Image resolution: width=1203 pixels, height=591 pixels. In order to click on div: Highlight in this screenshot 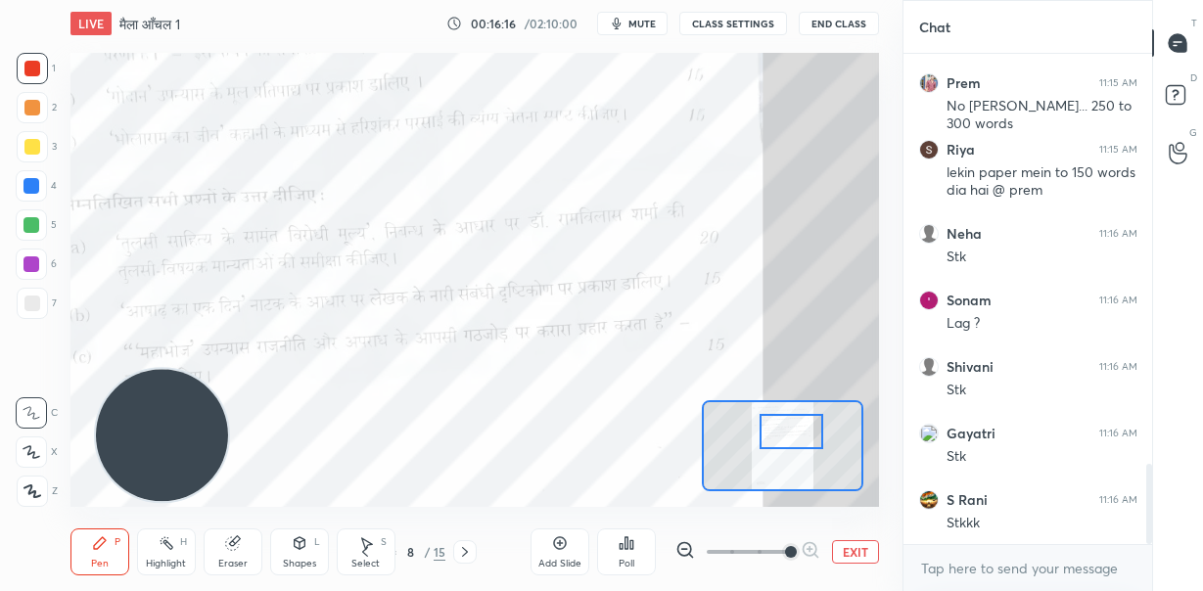, I will do `click(165, 564)`.